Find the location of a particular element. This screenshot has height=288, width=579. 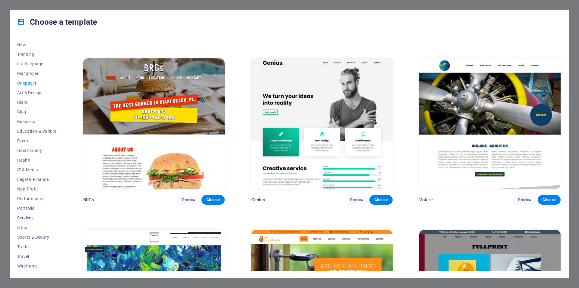

span: New is located at coordinates (37, 45).